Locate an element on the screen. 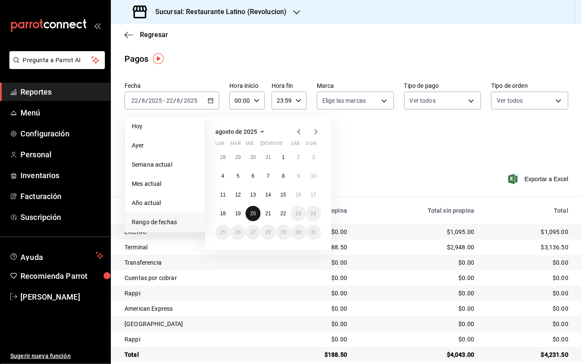 The image size is (582, 364). span: Inventarios is located at coordinates (62, 175).